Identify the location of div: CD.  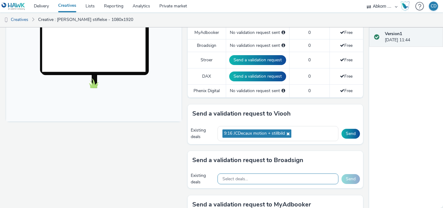
(434, 6).